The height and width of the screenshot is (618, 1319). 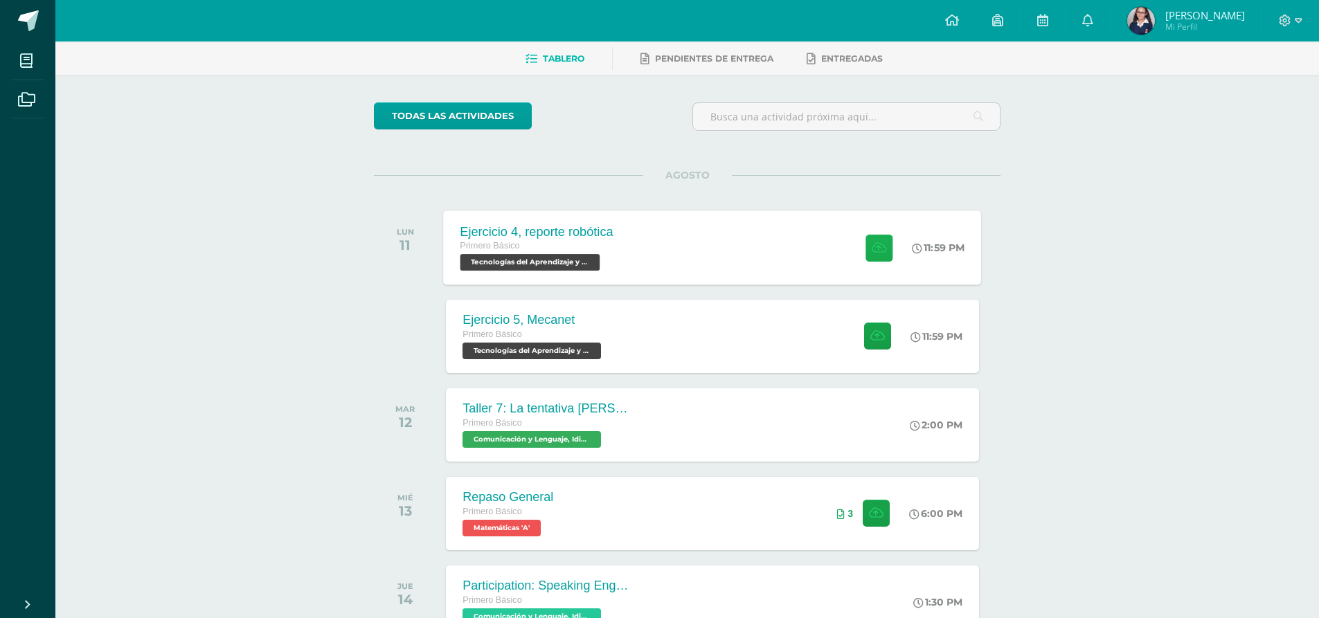 What do you see at coordinates (546, 586) in the screenshot?
I see `div: Participation: Speaking English` at bounding box center [546, 586].